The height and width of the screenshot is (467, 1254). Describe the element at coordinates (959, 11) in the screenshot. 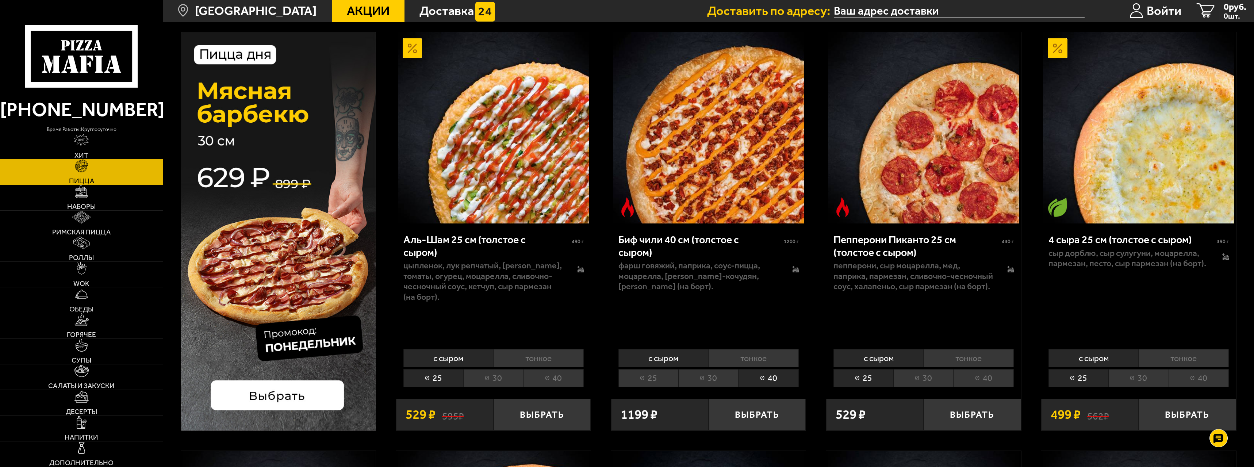

I see `input: Ваш адрес доставки` at that location.